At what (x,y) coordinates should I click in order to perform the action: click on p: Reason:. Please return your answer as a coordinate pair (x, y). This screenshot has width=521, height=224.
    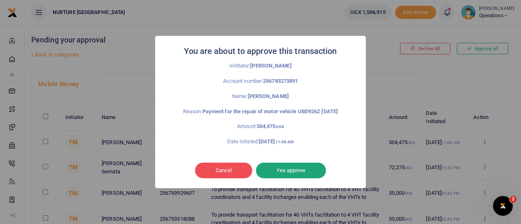
    Looking at the image, I should click on (260, 111).